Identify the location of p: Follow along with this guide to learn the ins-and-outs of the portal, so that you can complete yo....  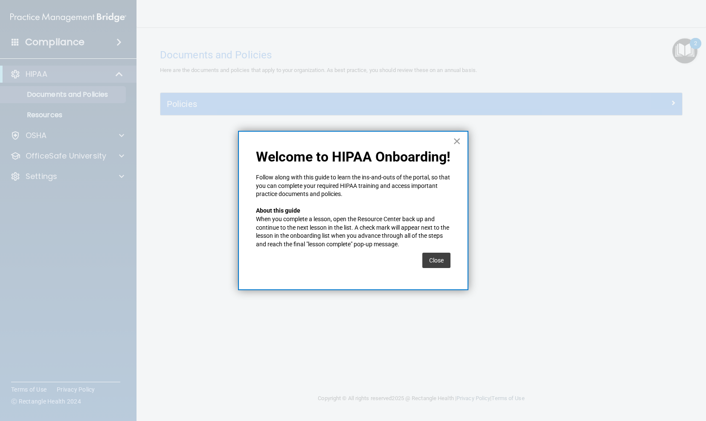
(353, 186).